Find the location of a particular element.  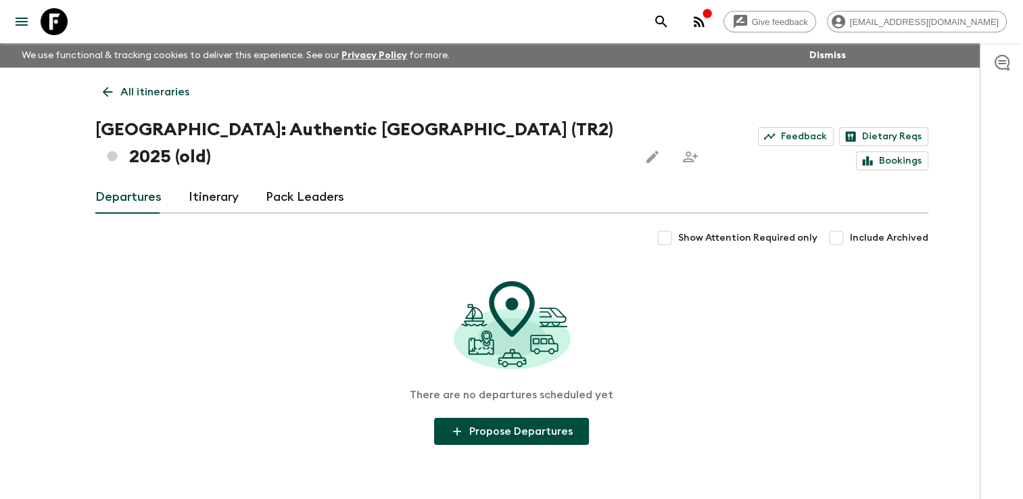

a: Itinerary is located at coordinates (214, 197).